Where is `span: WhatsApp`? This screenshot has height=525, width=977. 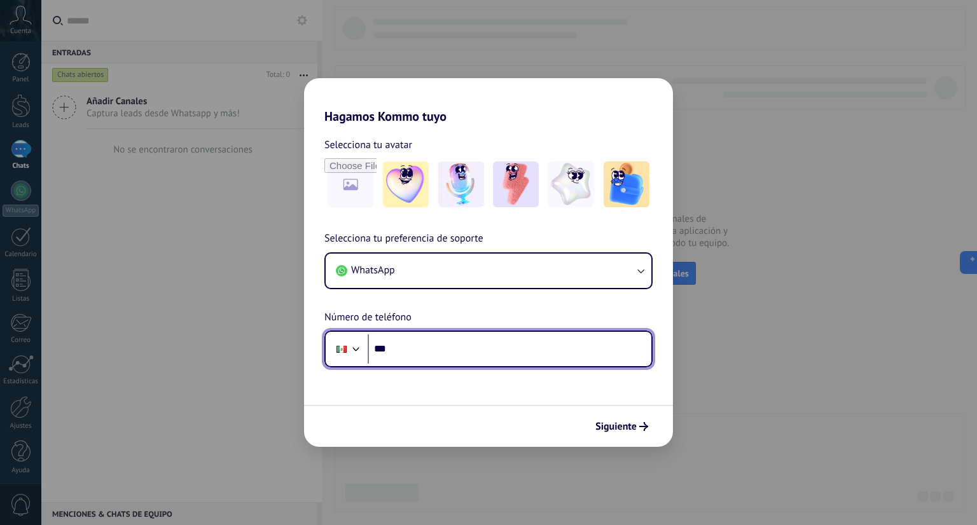 span: WhatsApp is located at coordinates (373, 270).